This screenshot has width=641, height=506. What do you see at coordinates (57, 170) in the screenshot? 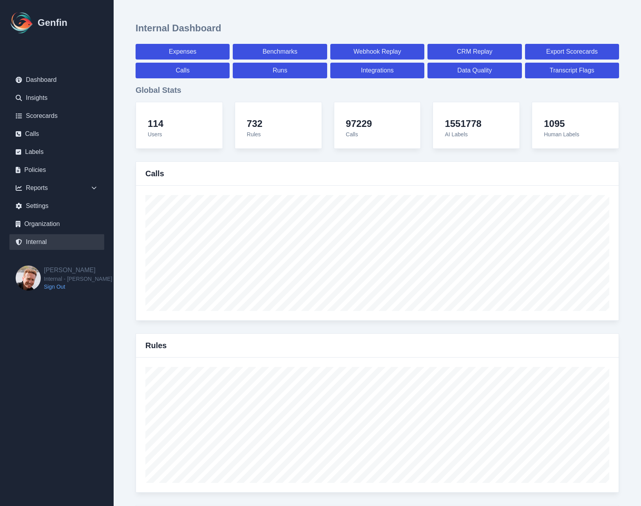
I see `a: Policies` at bounding box center [57, 170].